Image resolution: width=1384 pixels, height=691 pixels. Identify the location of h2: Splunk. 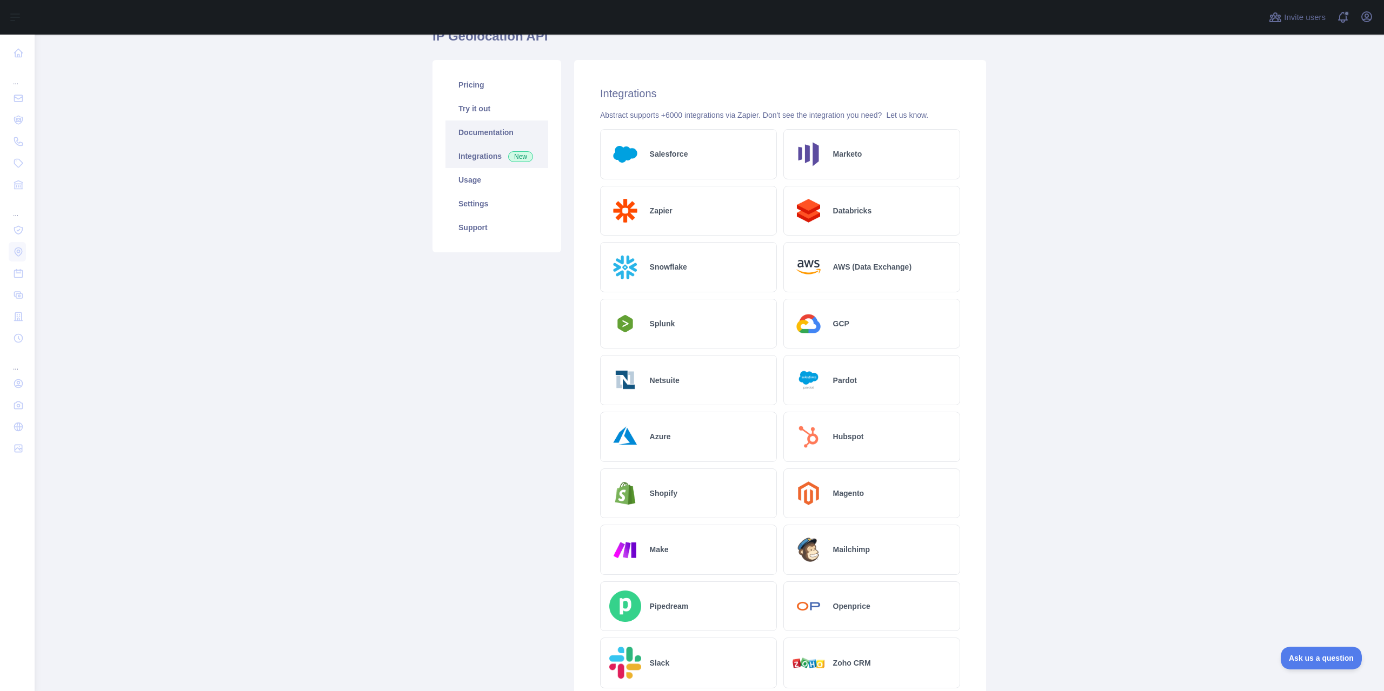
(662, 324).